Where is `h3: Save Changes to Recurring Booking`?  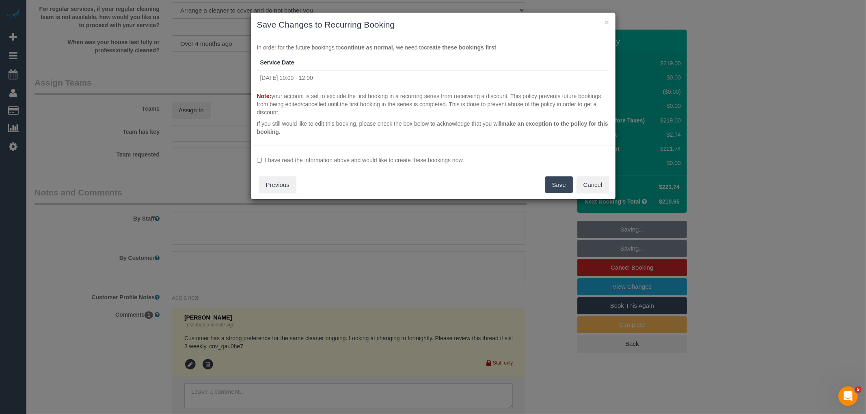 h3: Save Changes to Recurring Booking is located at coordinates (433, 25).